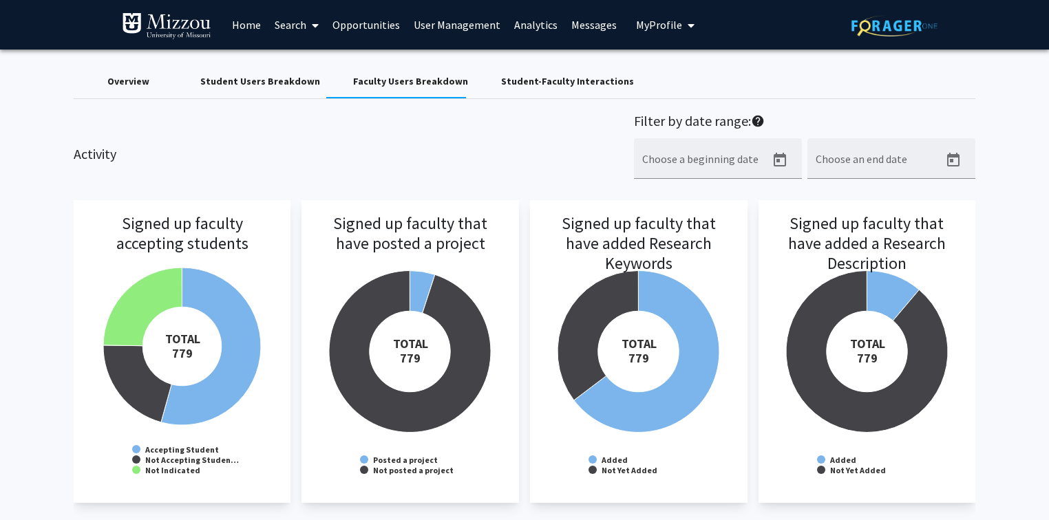 This screenshot has height=520, width=1049. What do you see at coordinates (535, 25) in the screenshot?
I see `a: Analytics` at bounding box center [535, 25].